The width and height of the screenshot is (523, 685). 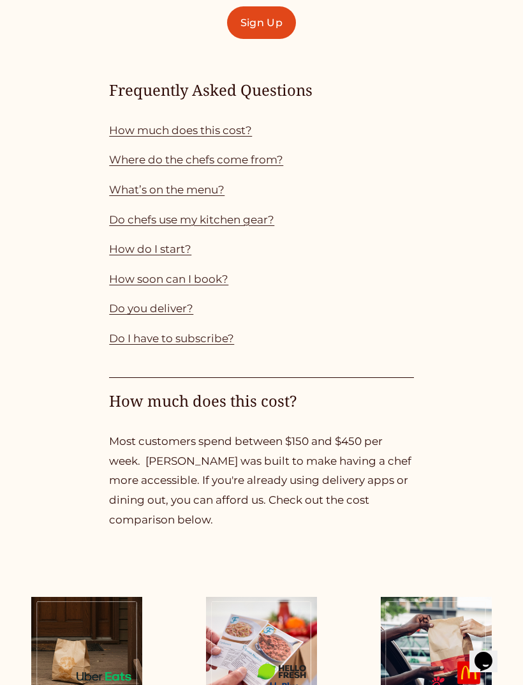 I want to click on a: How do I start?, so click(x=150, y=249).